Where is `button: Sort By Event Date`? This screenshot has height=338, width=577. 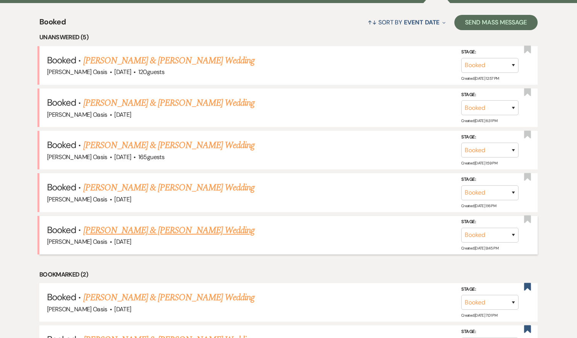
button: Sort By Event Date is located at coordinates (406, 22).